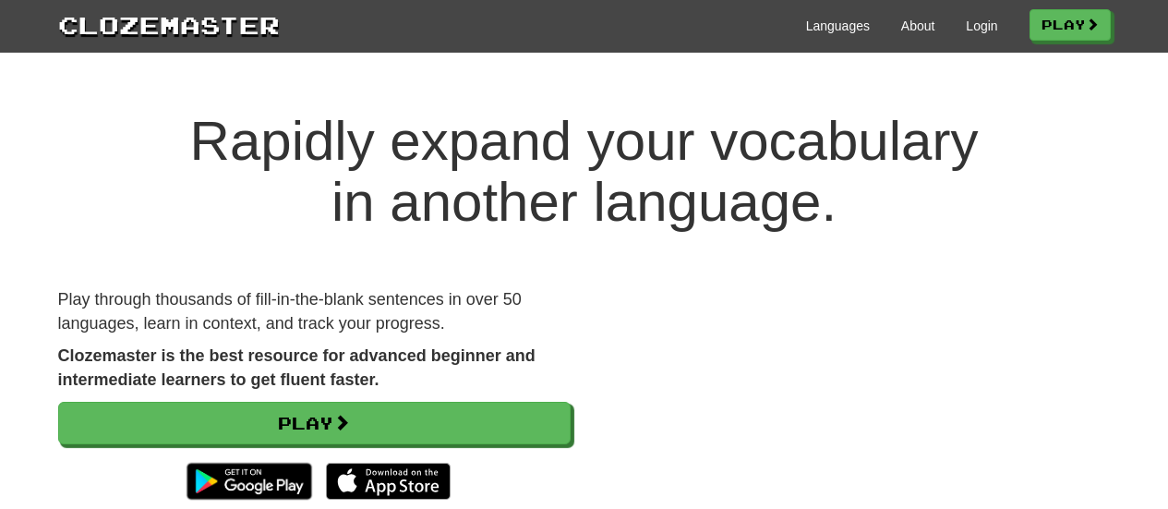 The height and width of the screenshot is (509, 1168). What do you see at coordinates (296, 367) in the screenshot?
I see `strong: Clozemaster is the best resource for advanced beginner and intermediate learners to get fluent fa...` at bounding box center [296, 367].